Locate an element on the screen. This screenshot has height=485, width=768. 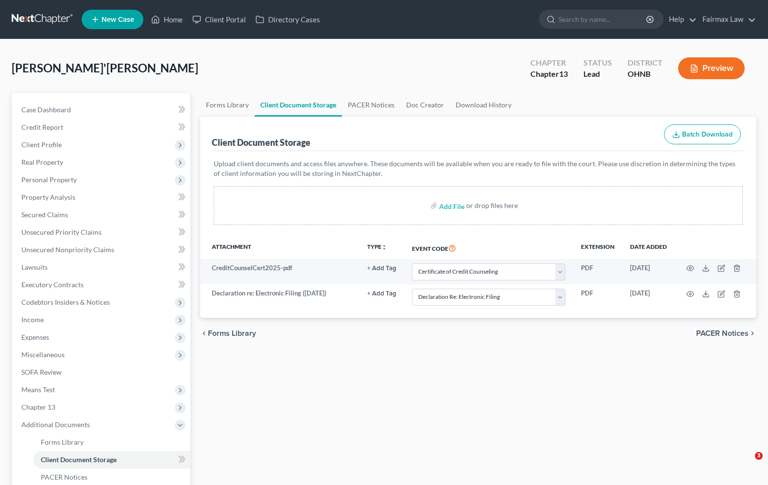
p: Upload client documents and access files anywhere. These documents will be available when you are... is located at coordinates (478, 168).